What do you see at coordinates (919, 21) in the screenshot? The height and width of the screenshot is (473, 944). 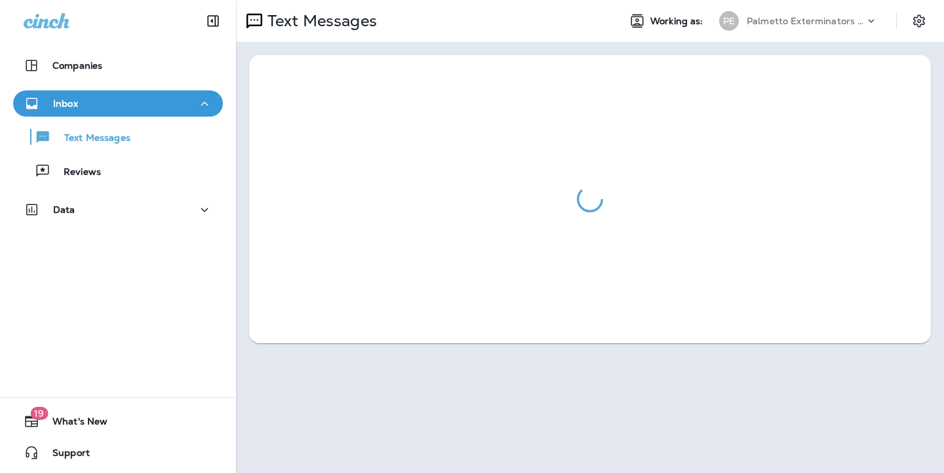 I see `button: Settings` at bounding box center [919, 21].